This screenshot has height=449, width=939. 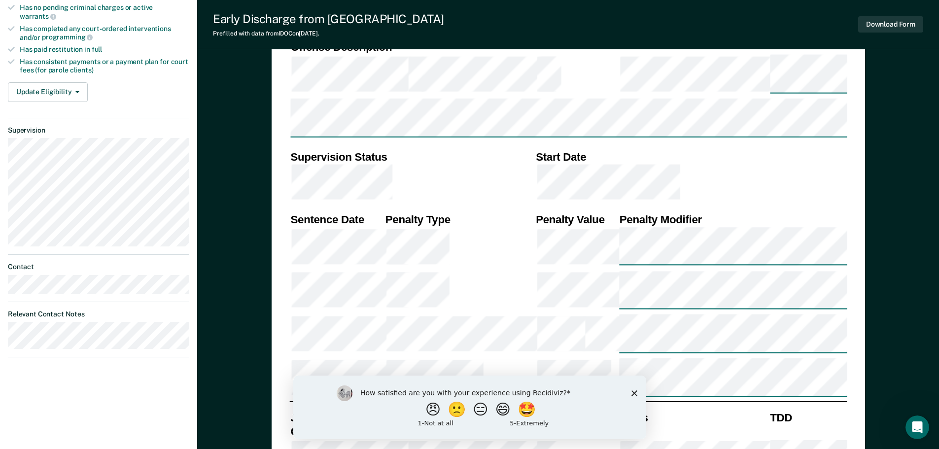 I want to click on span: warrants, so click(x=38, y=16).